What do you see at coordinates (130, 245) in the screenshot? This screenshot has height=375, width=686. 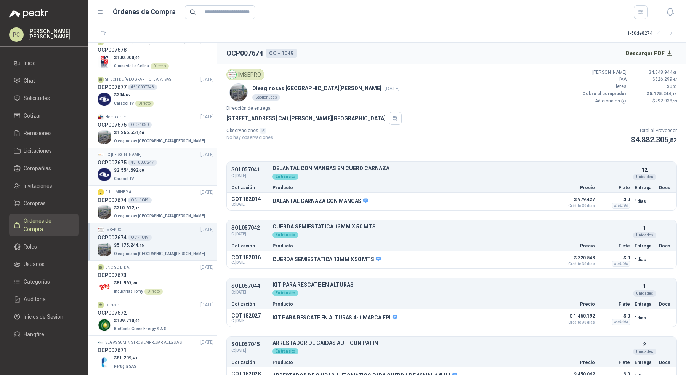 I see `span: 5.175.244` at bounding box center [130, 245].